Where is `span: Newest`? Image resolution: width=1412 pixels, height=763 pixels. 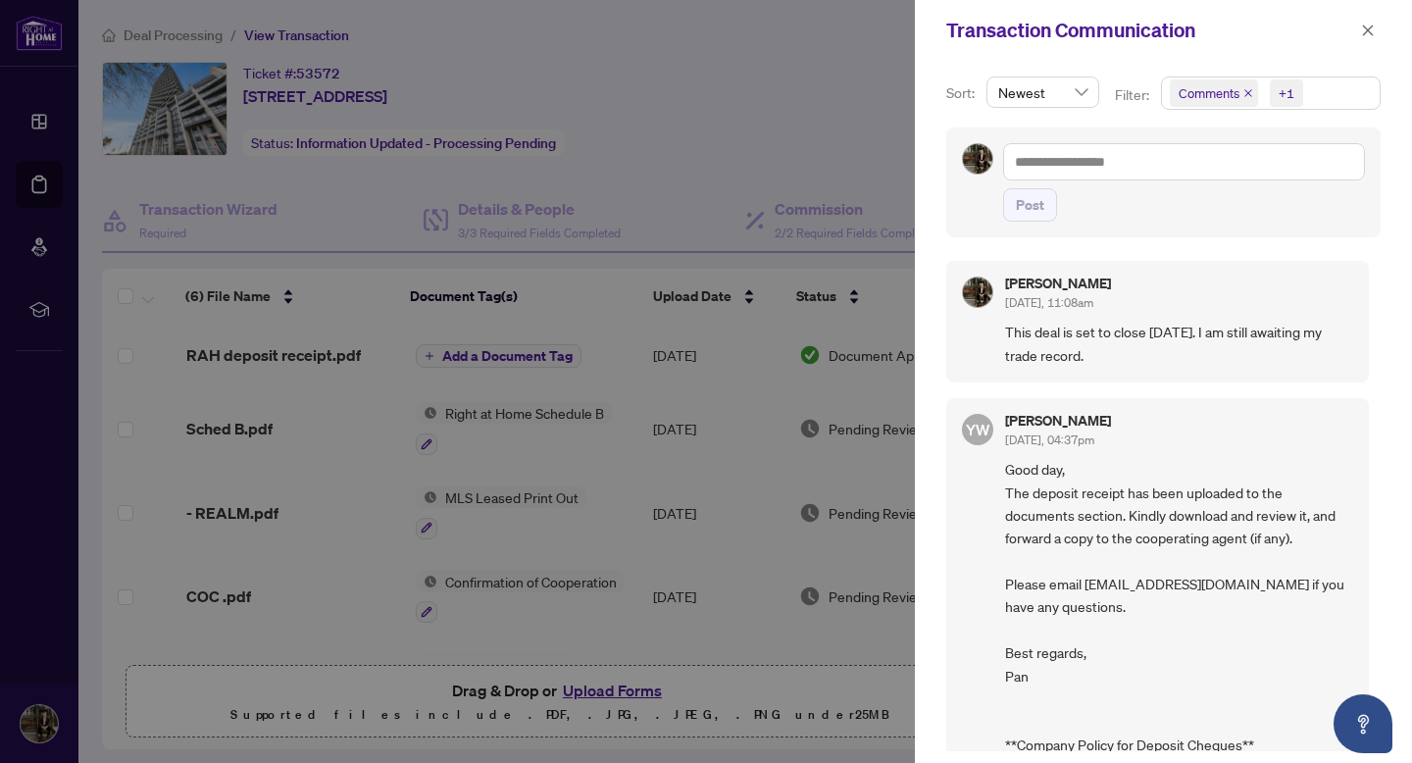
span: Newest is located at coordinates (1043, 92).